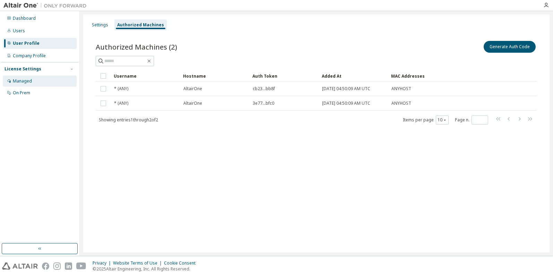 The height and width of the screenshot is (276, 553). Describe the element at coordinates (509, 47) in the screenshot. I see `button: Generate Auth Code` at that location.